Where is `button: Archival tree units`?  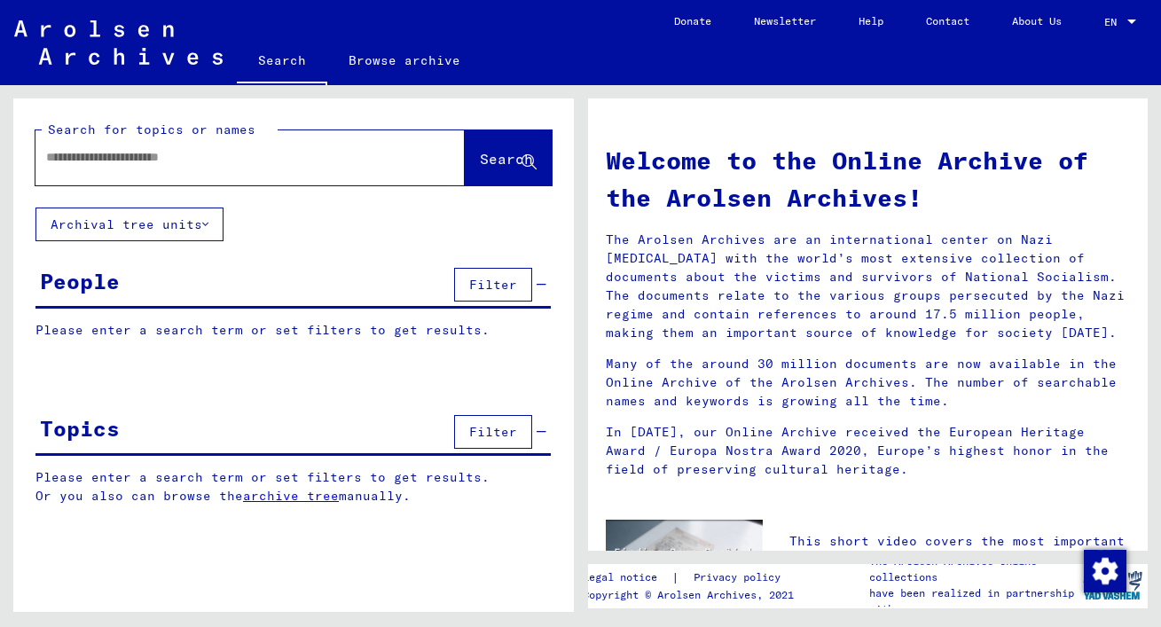
button: Archival tree units is located at coordinates (130, 224).